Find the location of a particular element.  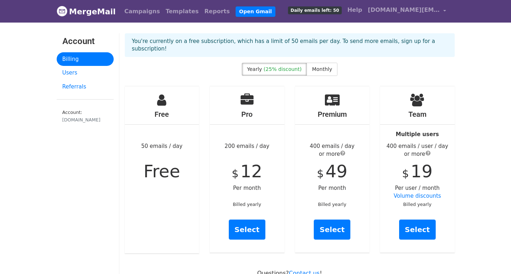

a: Templates is located at coordinates (182, 11).